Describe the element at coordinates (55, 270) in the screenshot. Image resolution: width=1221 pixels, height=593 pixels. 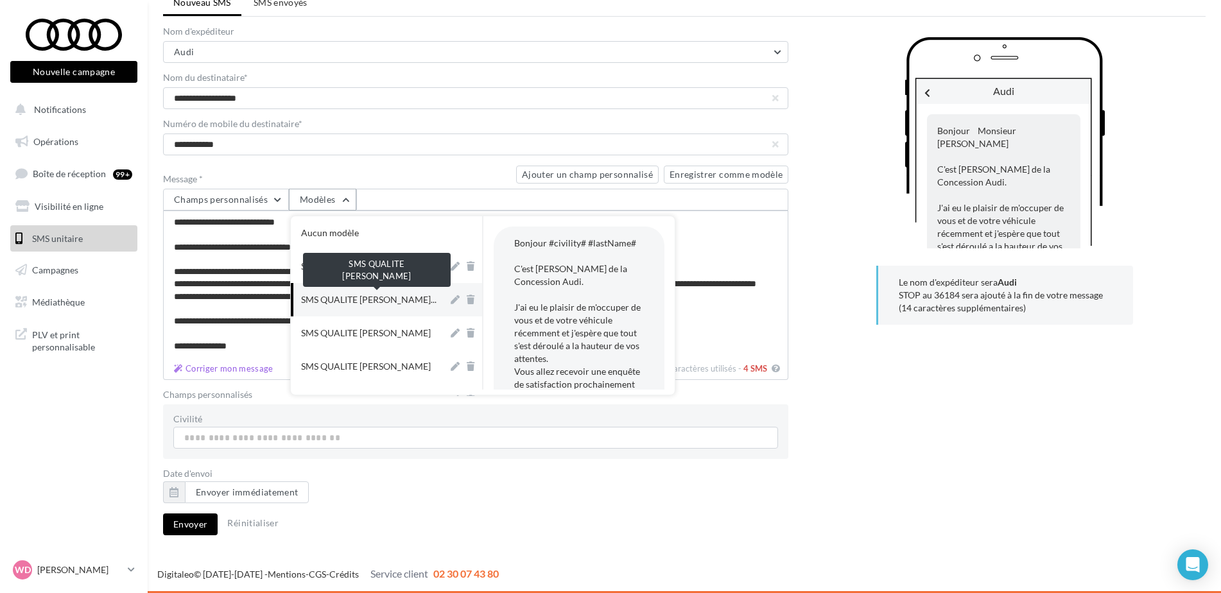
I see `span: Campagnes` at that location.